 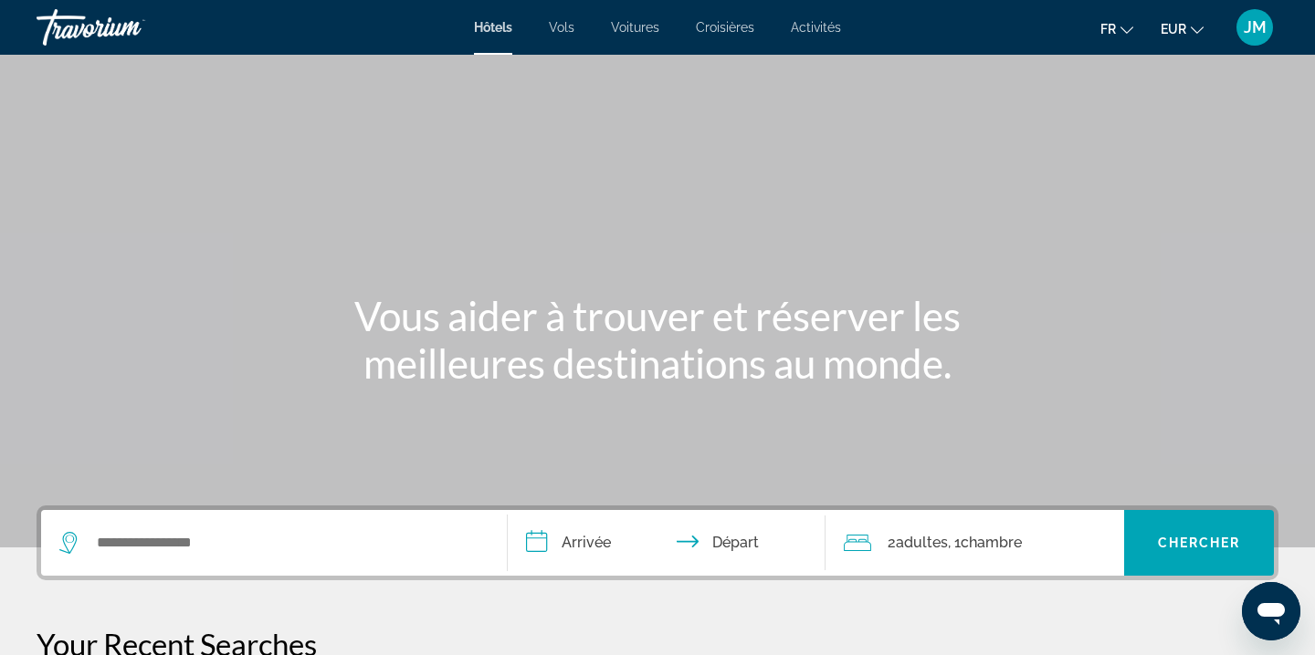 I want to click on span: Voitures, so click(x=634, y=27).